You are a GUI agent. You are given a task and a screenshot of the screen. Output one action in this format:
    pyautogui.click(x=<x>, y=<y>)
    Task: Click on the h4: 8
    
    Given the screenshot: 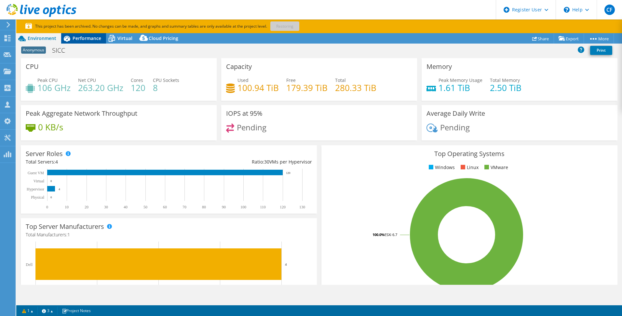 What is the action you would take?
    pyautogui.click(x=166, y=88)
    